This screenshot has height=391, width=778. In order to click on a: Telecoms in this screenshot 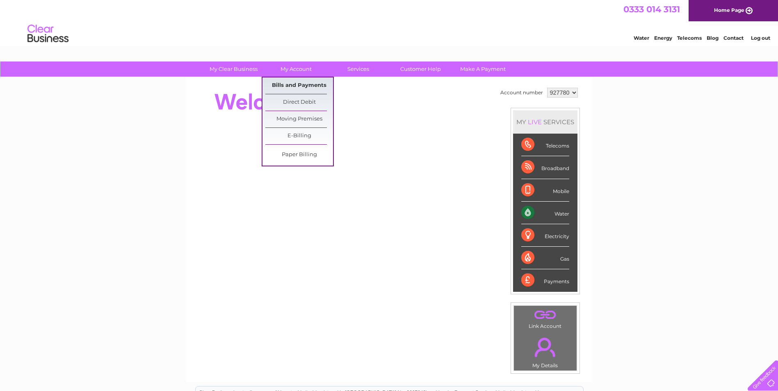, I will do `click(689, 38)`.